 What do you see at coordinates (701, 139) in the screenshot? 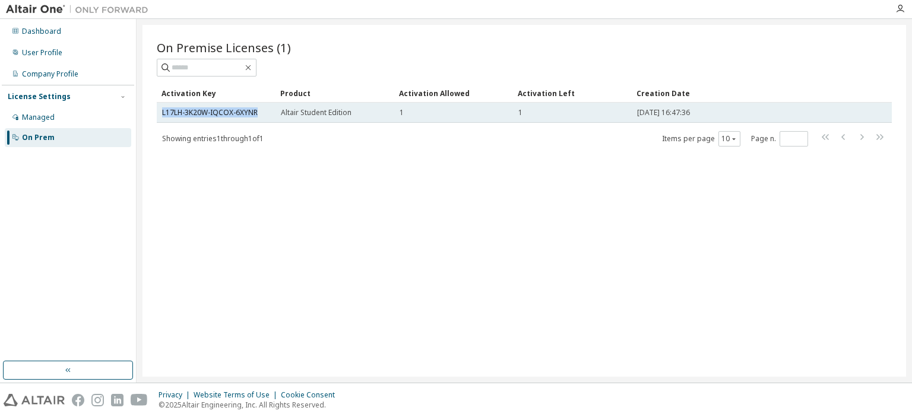
I see `span: Items per page` at bounding box center [701, 139].